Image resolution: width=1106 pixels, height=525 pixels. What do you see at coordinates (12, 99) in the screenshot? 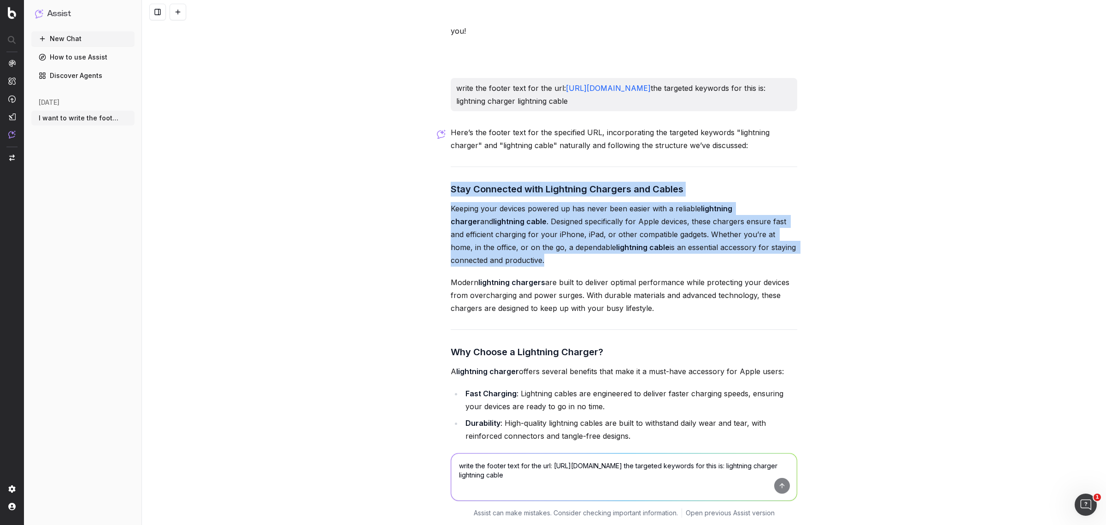
I see `img: Activation` at bounding box center [12, 99].